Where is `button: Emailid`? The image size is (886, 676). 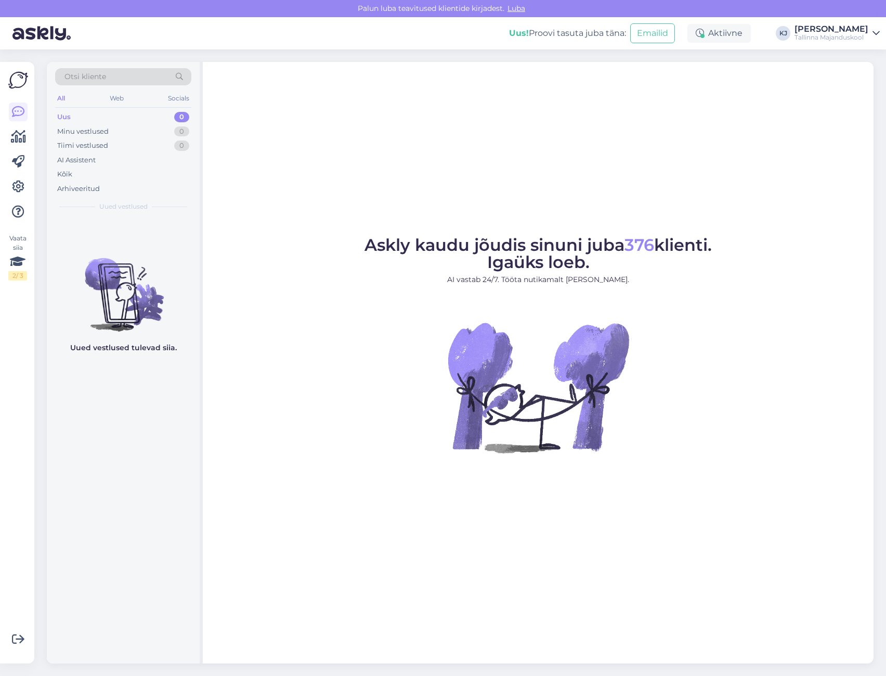 button: Emailid is located at coordinates (653, 33).